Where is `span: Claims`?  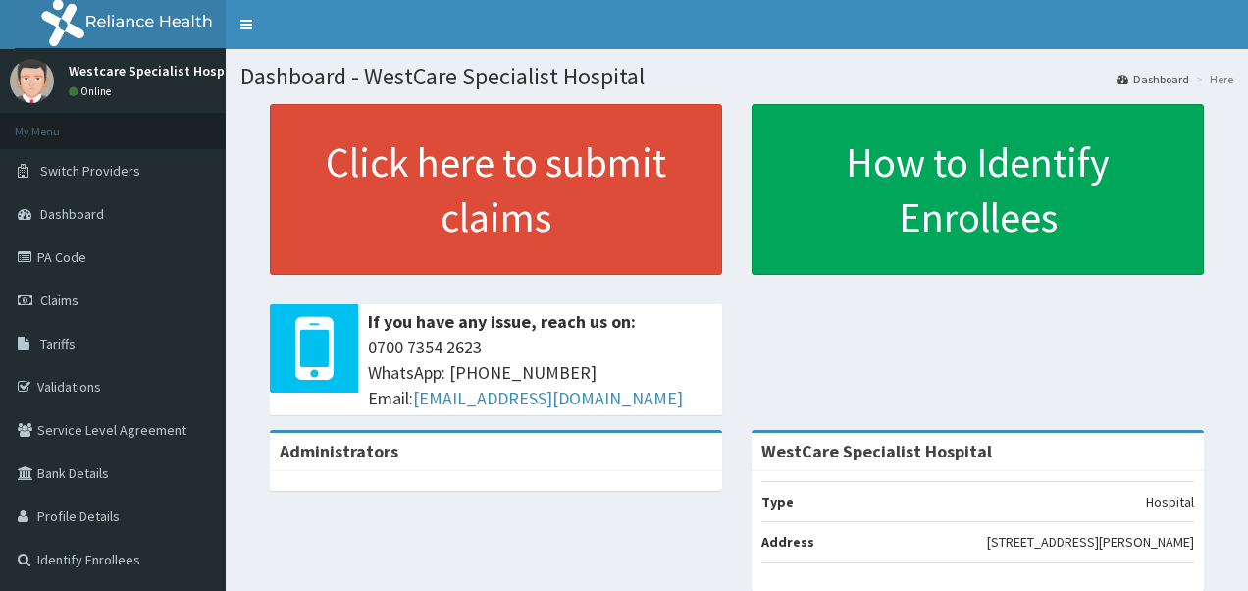
span: Claims is located at coordinates (59, 300).